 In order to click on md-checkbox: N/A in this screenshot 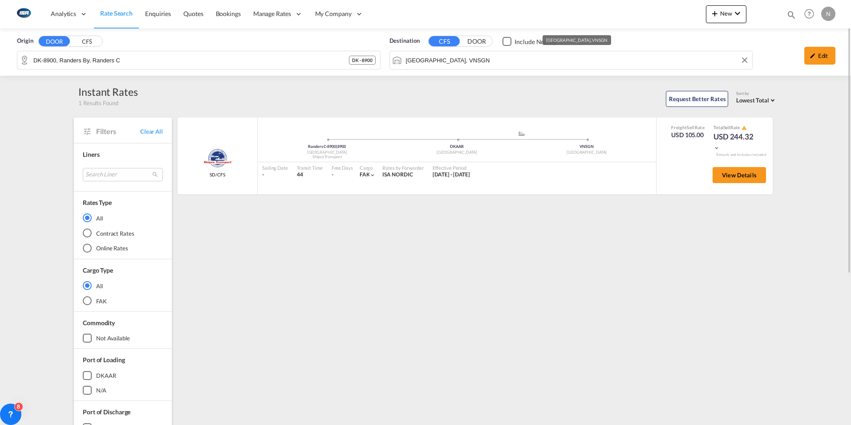, I will do `click(123, 390)`.